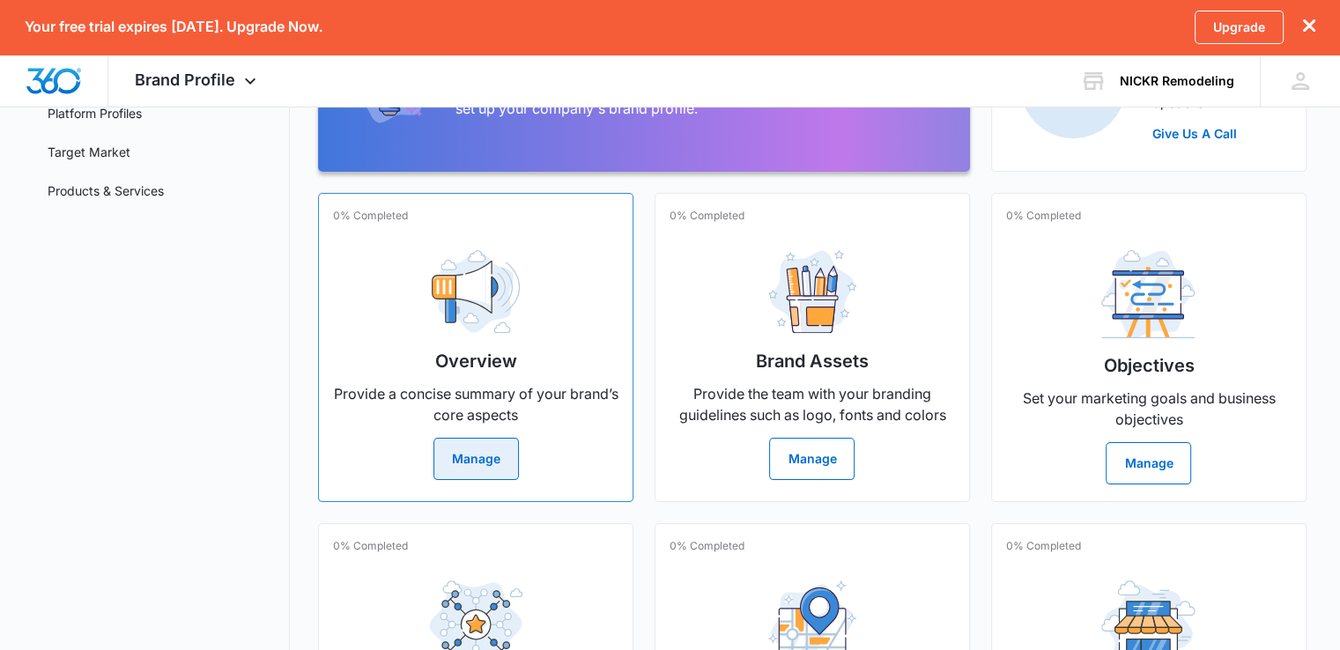 This screenshot has width=1340, height=650. I want to click on a: Give Us A Call, so click(1215, 133).